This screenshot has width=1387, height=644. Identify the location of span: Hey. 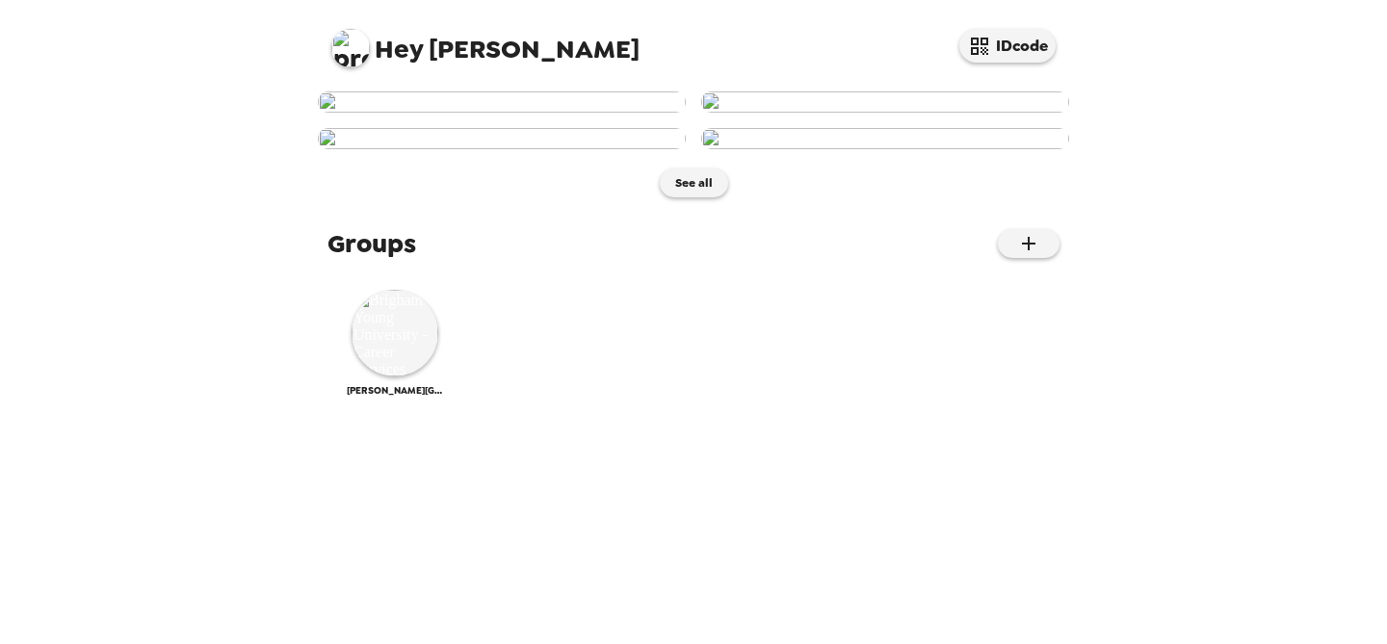
(399, 49).